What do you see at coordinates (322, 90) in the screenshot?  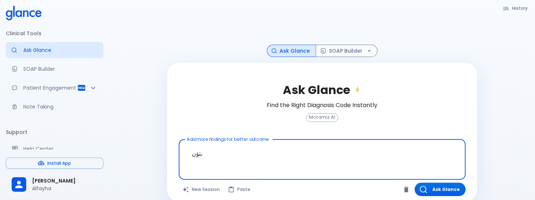 I see `h2: Ask Glance` at bounding box center [322, 90].